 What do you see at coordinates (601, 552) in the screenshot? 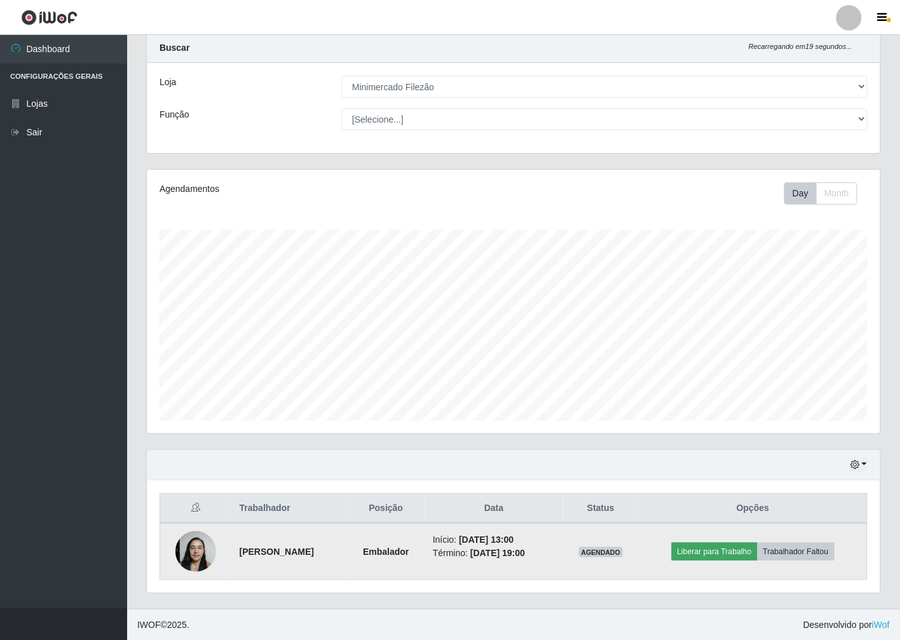
I see `span: AGENDADO` at bounding box center [601, 552].